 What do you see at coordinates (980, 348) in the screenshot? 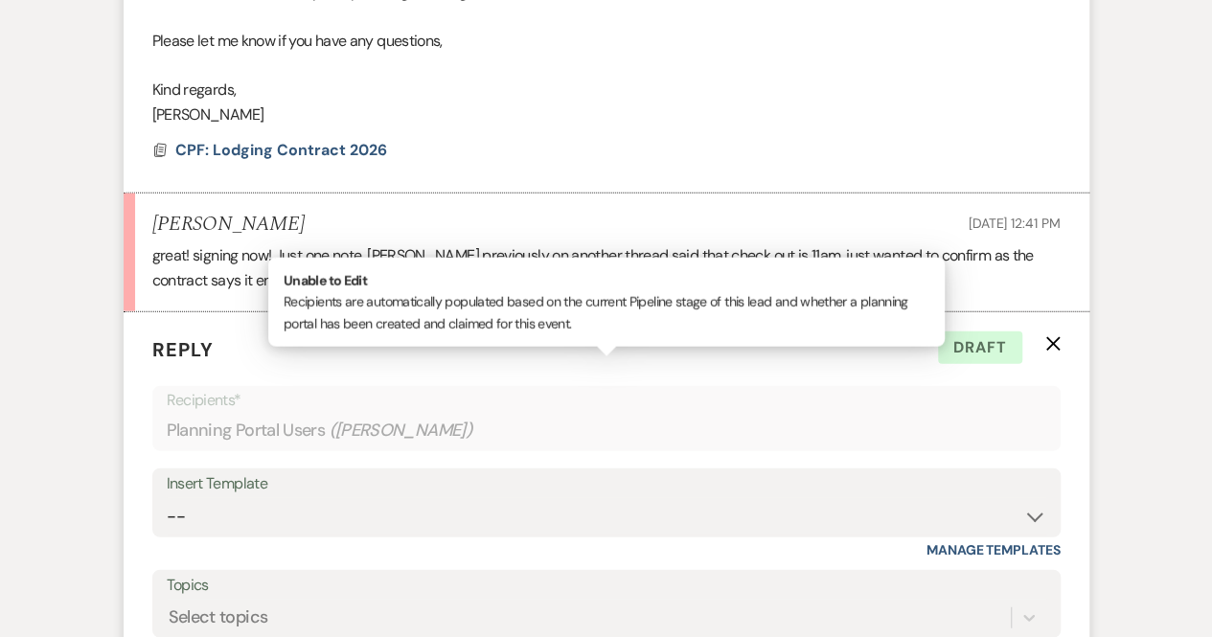
I see `span: Draft` at bounding box center [980, 348].